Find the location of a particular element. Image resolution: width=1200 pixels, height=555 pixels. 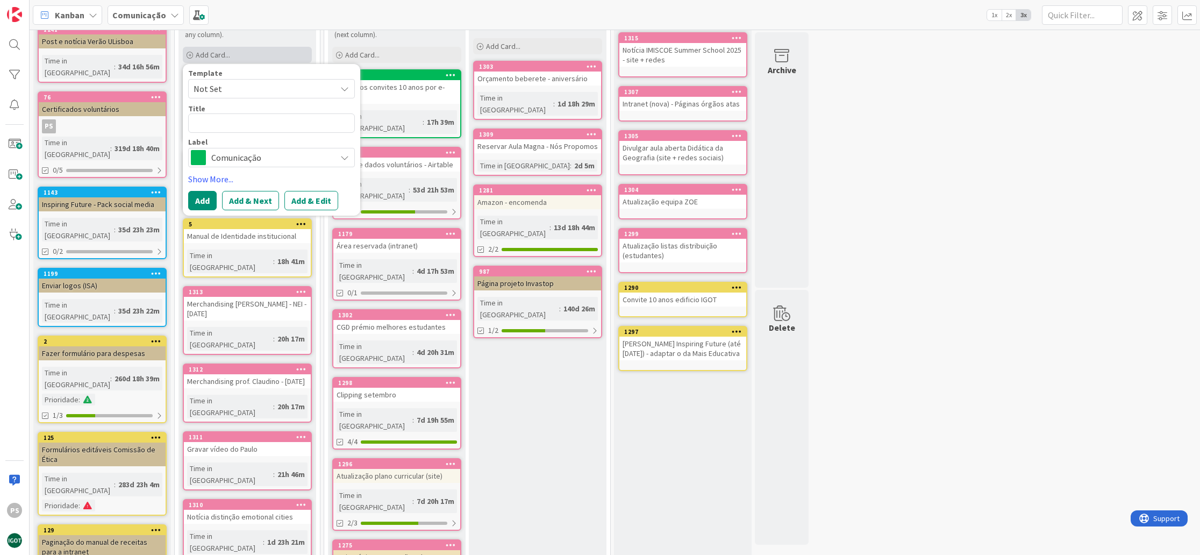

span: 2x is located at coordinates (1009, 15).